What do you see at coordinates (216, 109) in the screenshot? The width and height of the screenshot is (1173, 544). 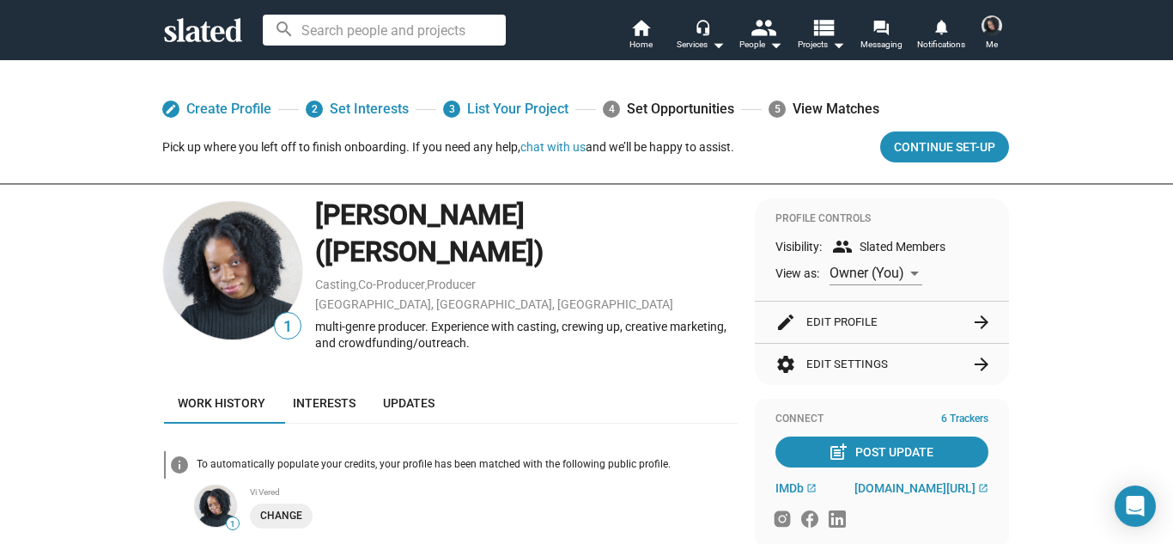 I see `a: Create Profile` at bounding box center [216, 109].